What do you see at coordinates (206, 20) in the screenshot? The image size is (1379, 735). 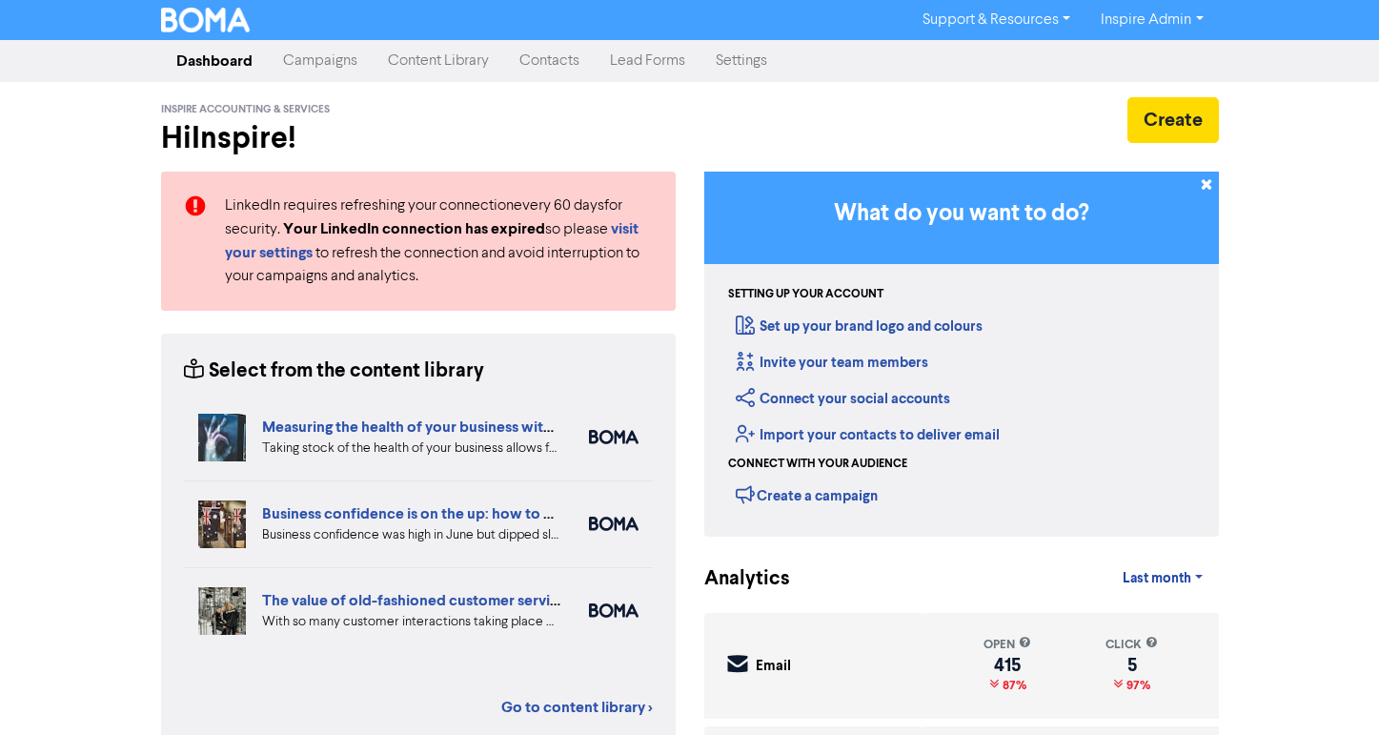 I see `img: BOMA Logo` at bounding box center [206, 20].